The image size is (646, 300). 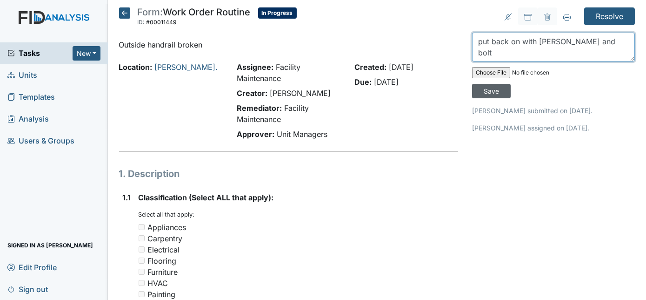 What do you see at coordinates (167, 227) in the screenshot?
I see `div: Appliances` at bounding box center [167, 227].